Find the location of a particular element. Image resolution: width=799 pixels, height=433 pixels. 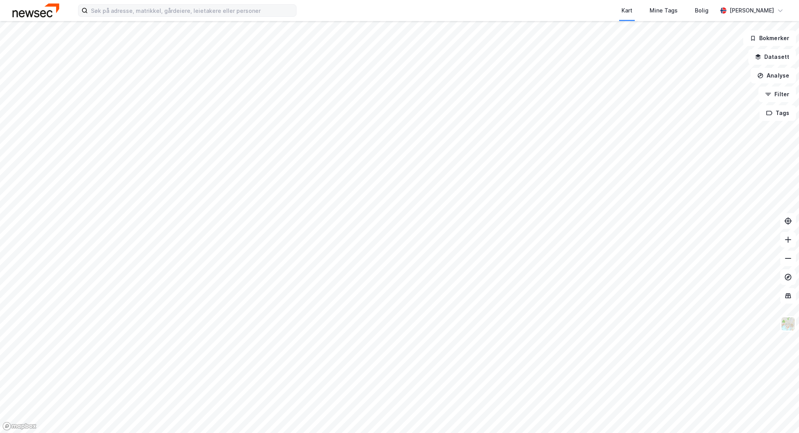

div: Kontrollprogram for chat is located at coordinates (779, 414).